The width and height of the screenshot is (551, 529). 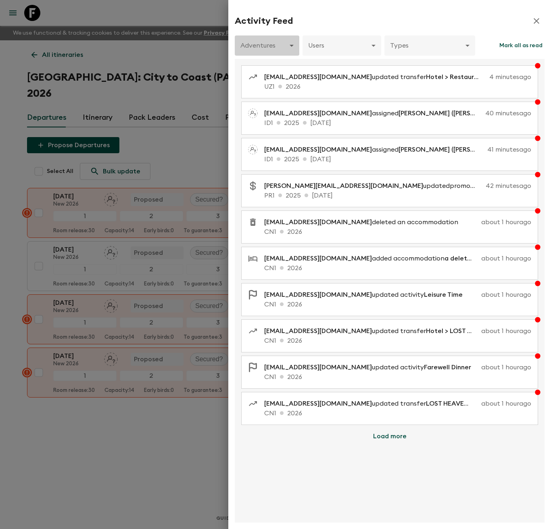 What do you see at coordinates (477, 404) in the screenshot?
I see `span: LOST HEAVEN Restaurant > Hotel` at bounding box center [477, 404].